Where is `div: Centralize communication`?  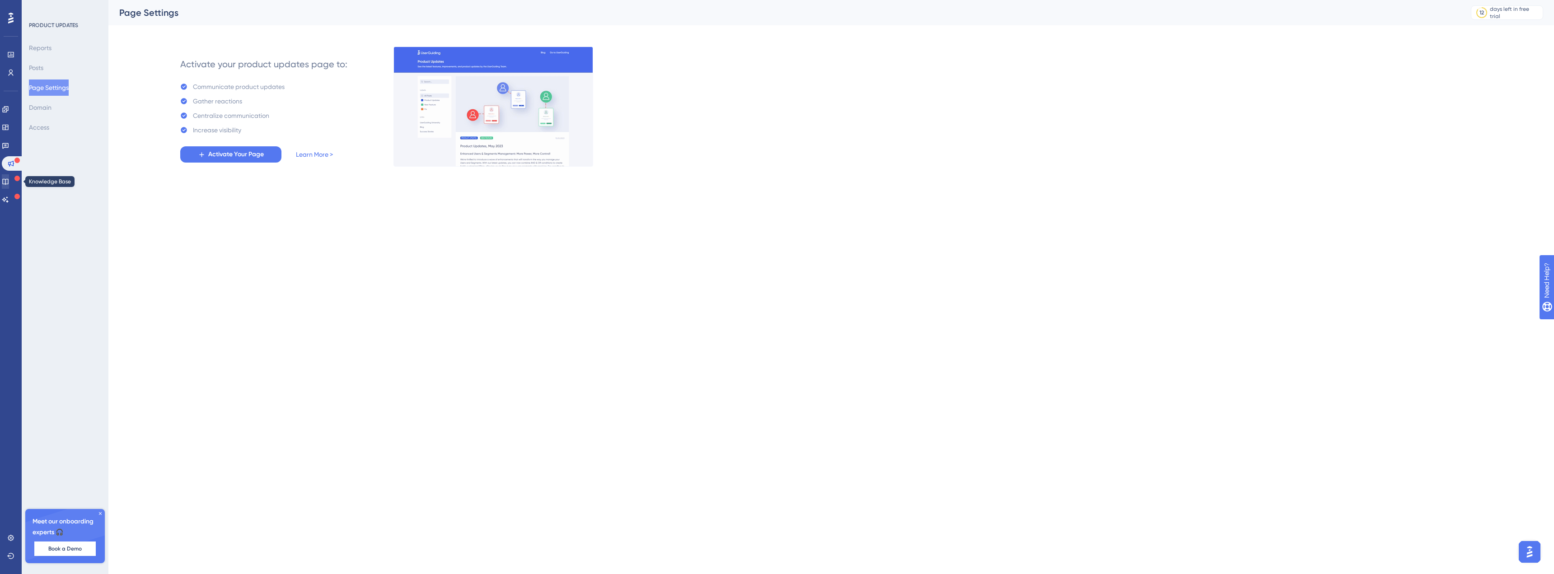 div: Centralize communication is located at coordinates (231, 116).